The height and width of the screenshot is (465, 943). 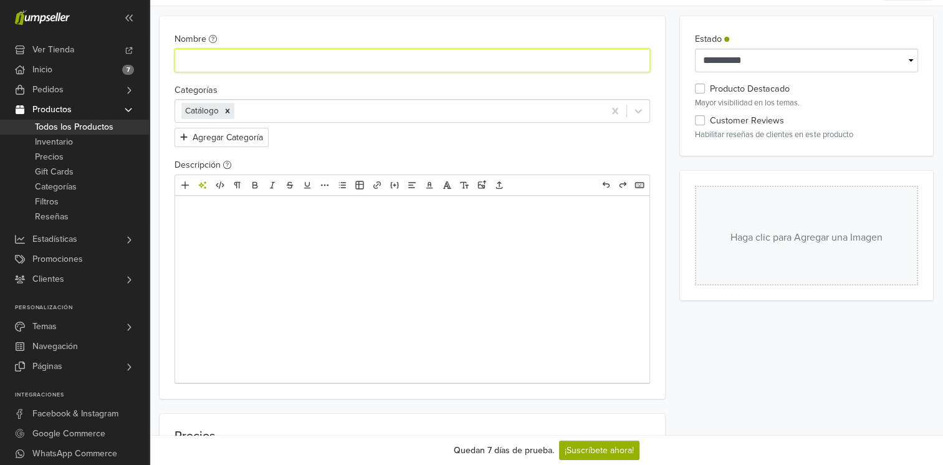 What do you see at coordinates (52, 110) in the screenshot?
I see `span: Productos` at bounding box center [52, 110].